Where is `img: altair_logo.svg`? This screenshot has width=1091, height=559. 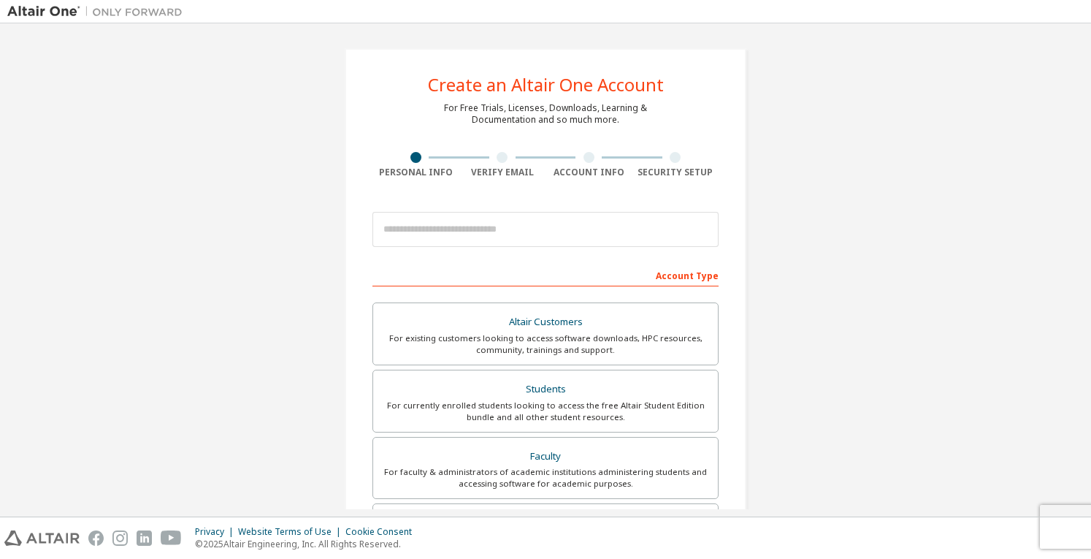
img: altair_logo.svg is located at coordinates (42, 538).